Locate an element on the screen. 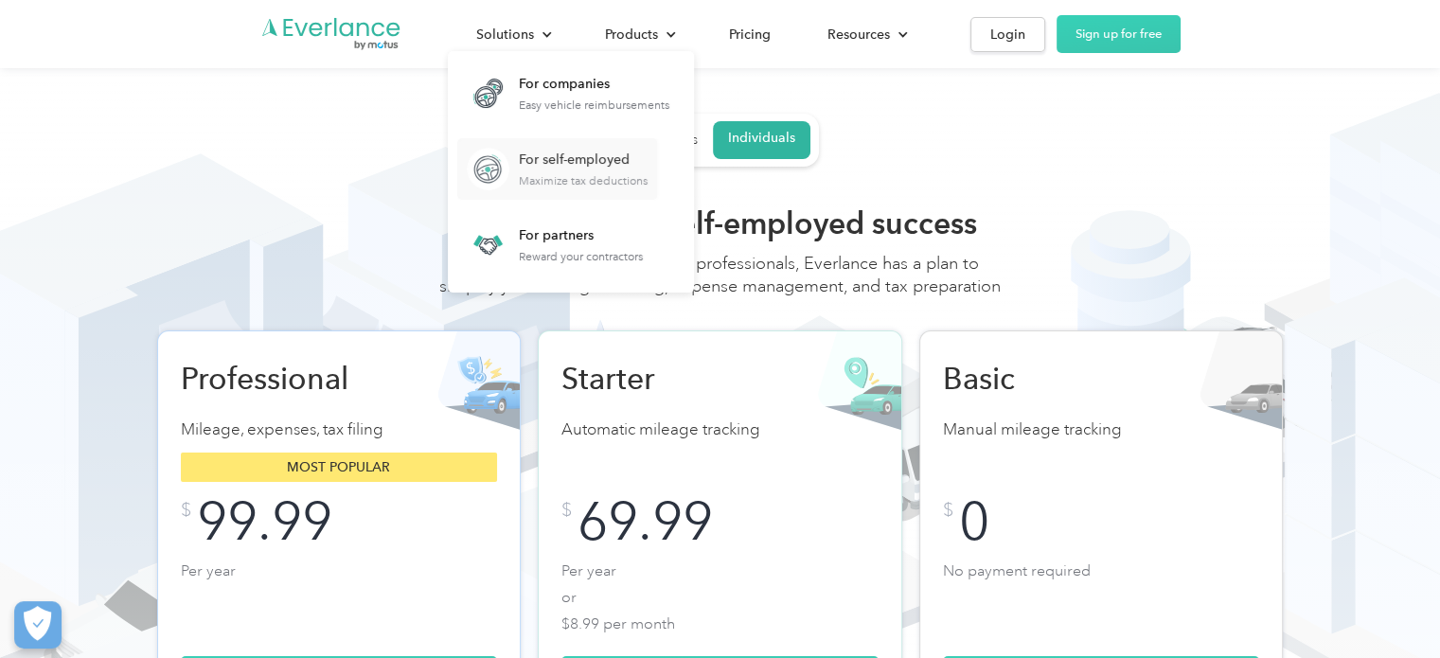 This screenshot has height=658, width=1440. div: Reward your contractors is located at coordinates (580, 257).